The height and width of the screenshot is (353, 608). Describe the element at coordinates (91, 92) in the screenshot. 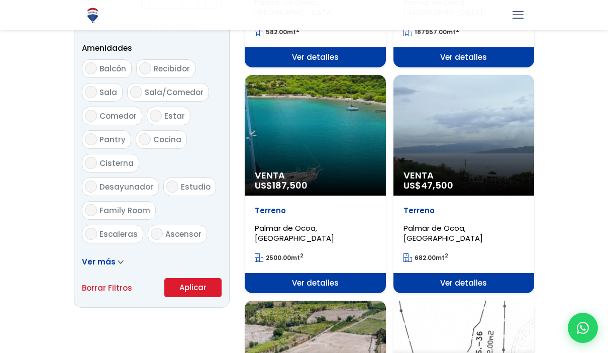

I see `input: Sala` at that location.